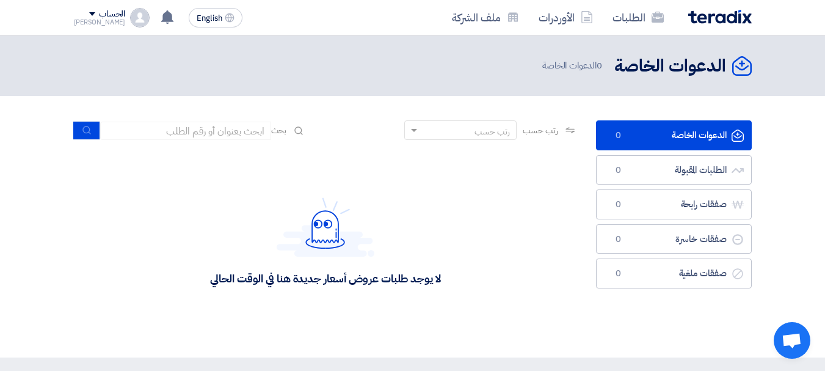 The image size is (825, 371). What do you see at coordinates (540, 130) in the screenshot?
I see `span: رتب حسب` at bounding box center [540, 130].